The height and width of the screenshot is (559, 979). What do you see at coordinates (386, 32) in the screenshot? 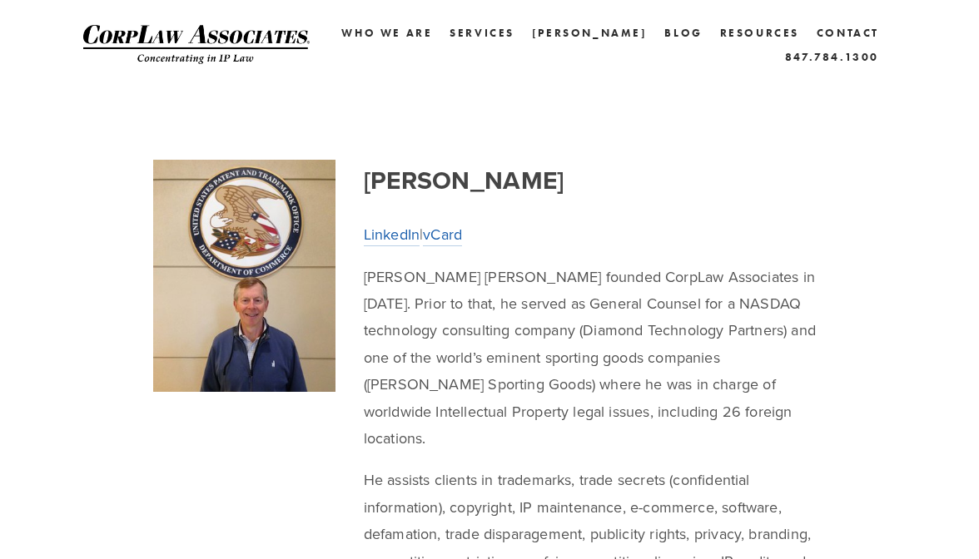
I see `a: Who We Are` at bounding box center [386, 32].